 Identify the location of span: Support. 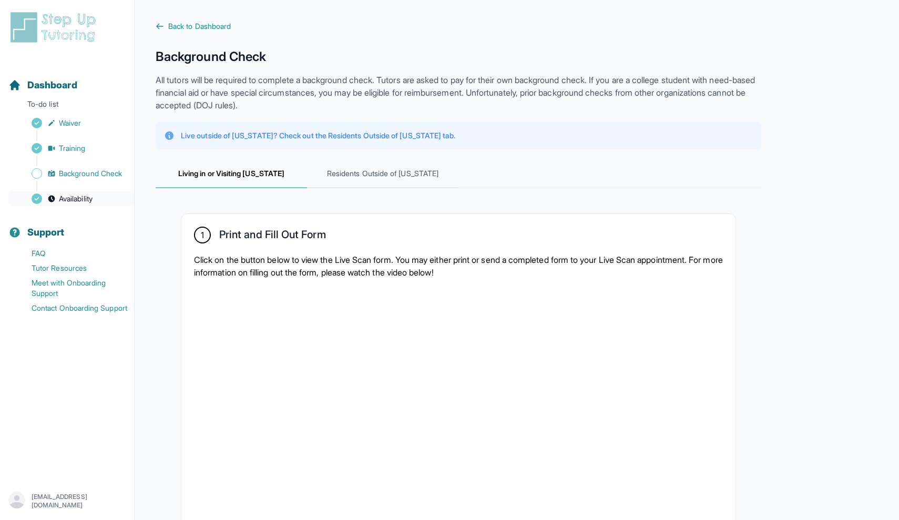
(46, 232).